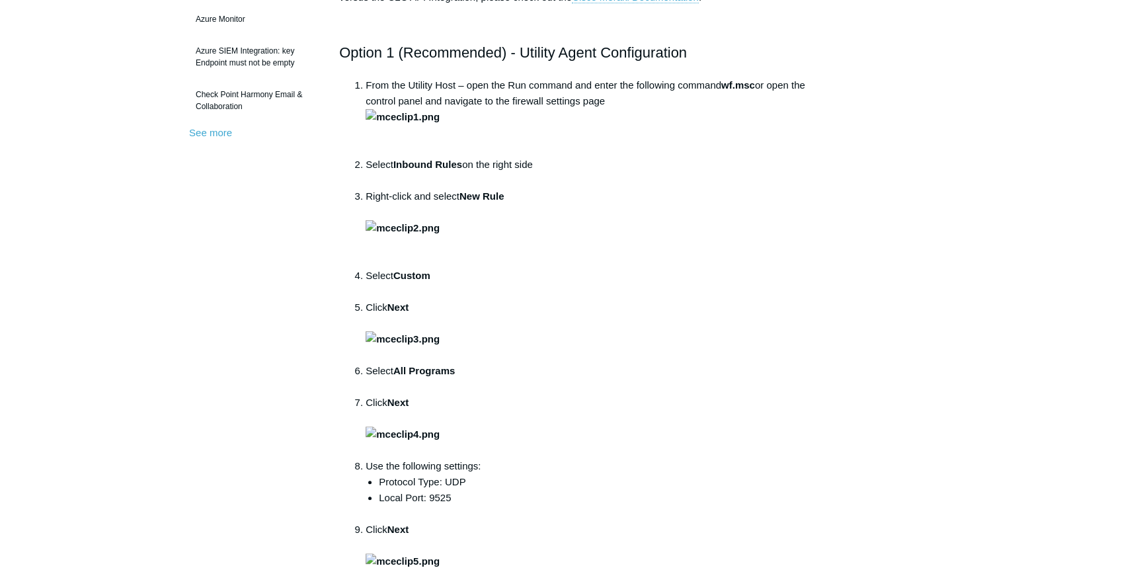 The image size is (1145, 568). Describe the element at coordinates (592, 482) in the screenshot. I see `li: Protocol Type: UDP` at that location.